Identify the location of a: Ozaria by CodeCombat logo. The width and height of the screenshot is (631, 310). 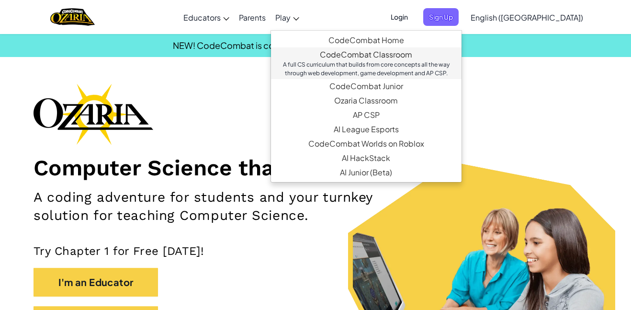
(72, 17).